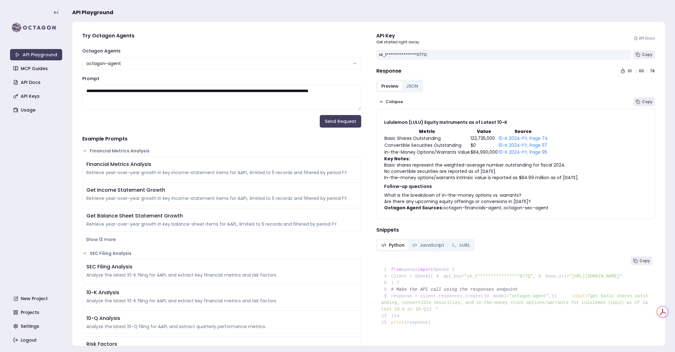 This screenshot has height=352, width=675. Describe the element at coordinates (652, 71) in the screenshot. I see `div: 78` at that location.